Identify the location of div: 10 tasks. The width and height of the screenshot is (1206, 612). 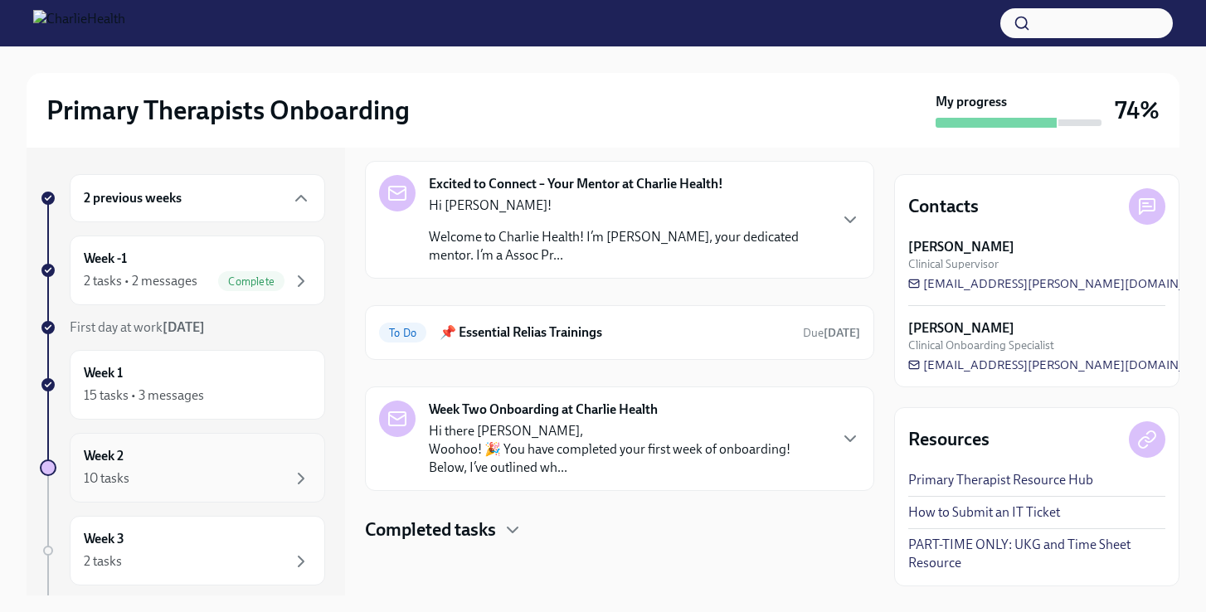
(106, 479).